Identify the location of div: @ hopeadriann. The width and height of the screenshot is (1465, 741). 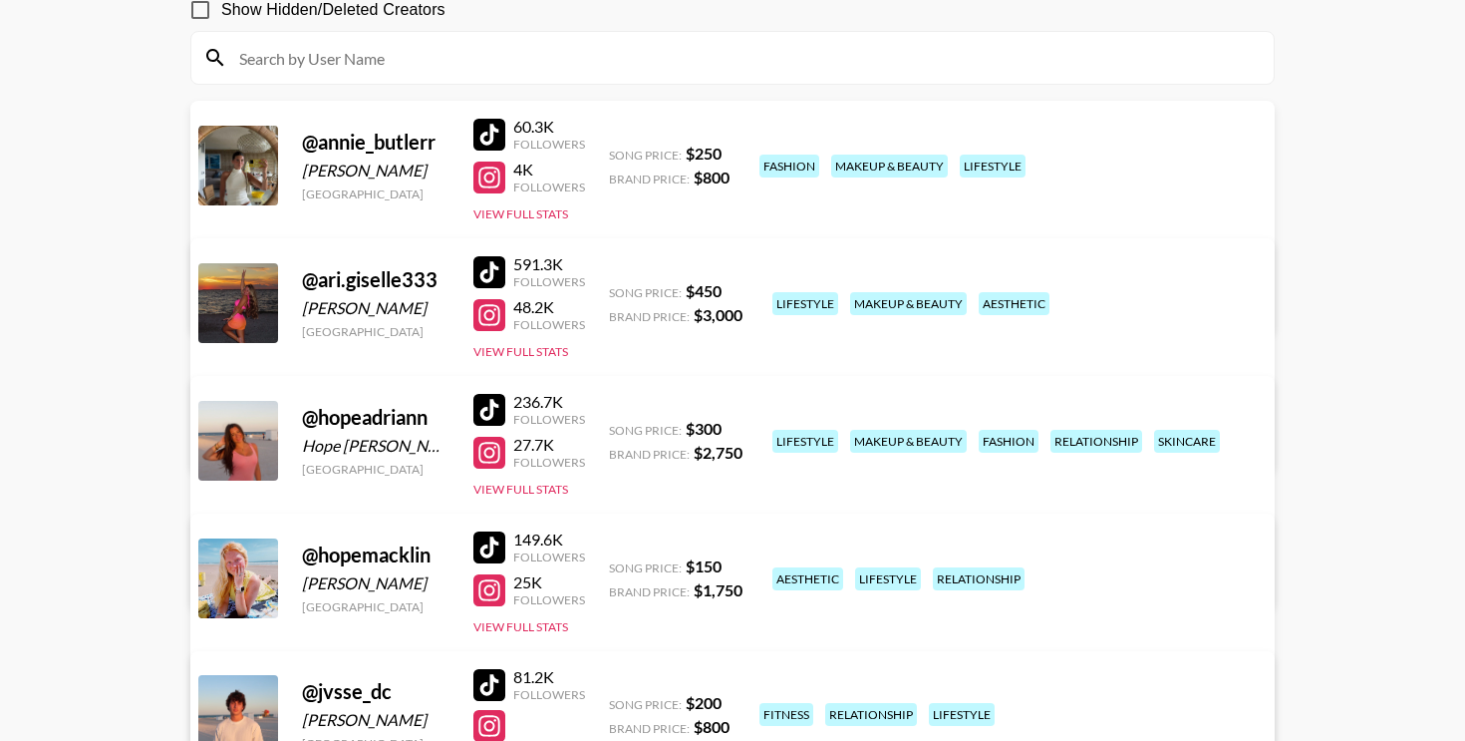
(376, 417).